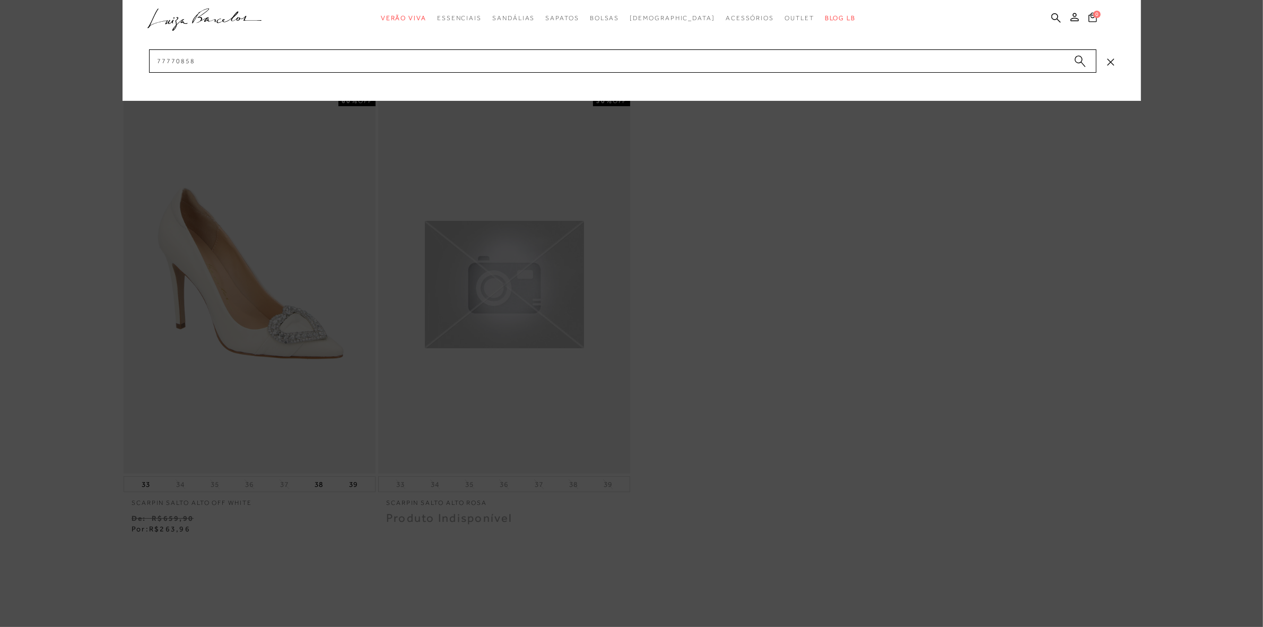 The height and width of the screenshot is (627, 1263). I want to click on span: Sandálias, so click(514, 18).